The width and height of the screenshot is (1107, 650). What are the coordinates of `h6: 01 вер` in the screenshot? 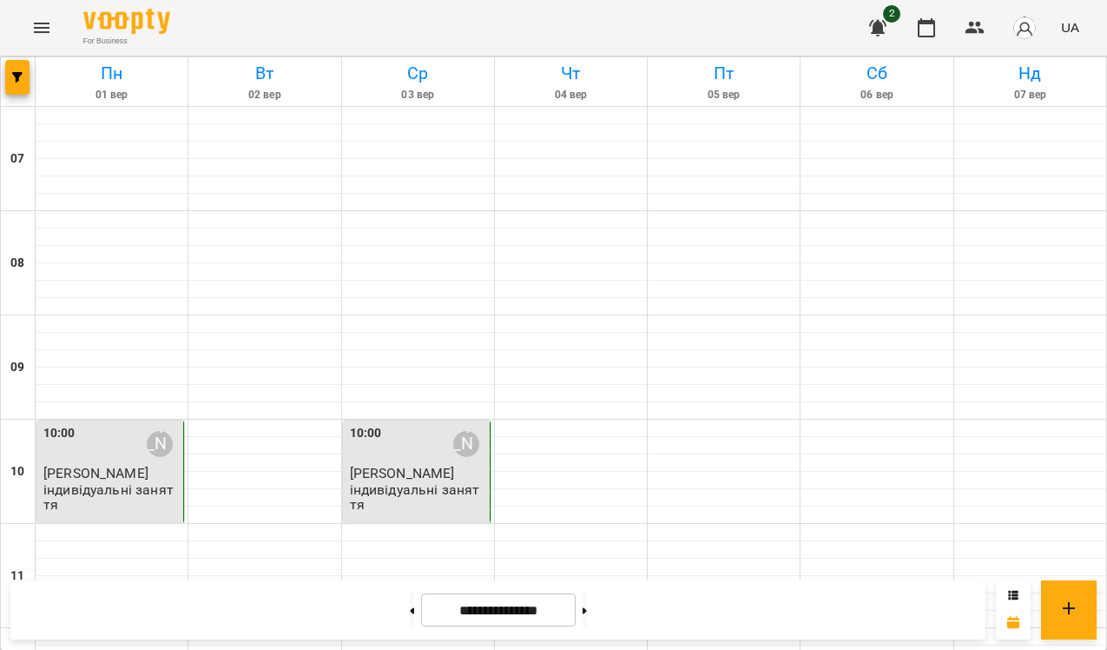 It's located at (111, 95).